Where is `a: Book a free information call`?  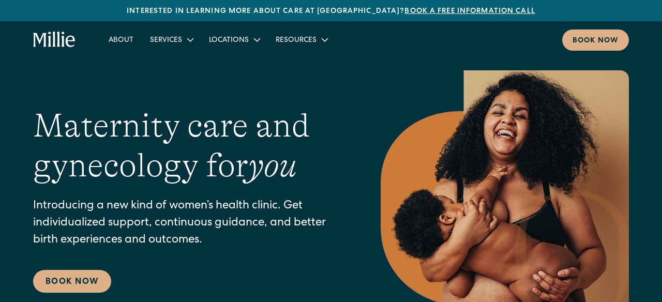
a: Book a free information call is located at coordinates (469, 11).